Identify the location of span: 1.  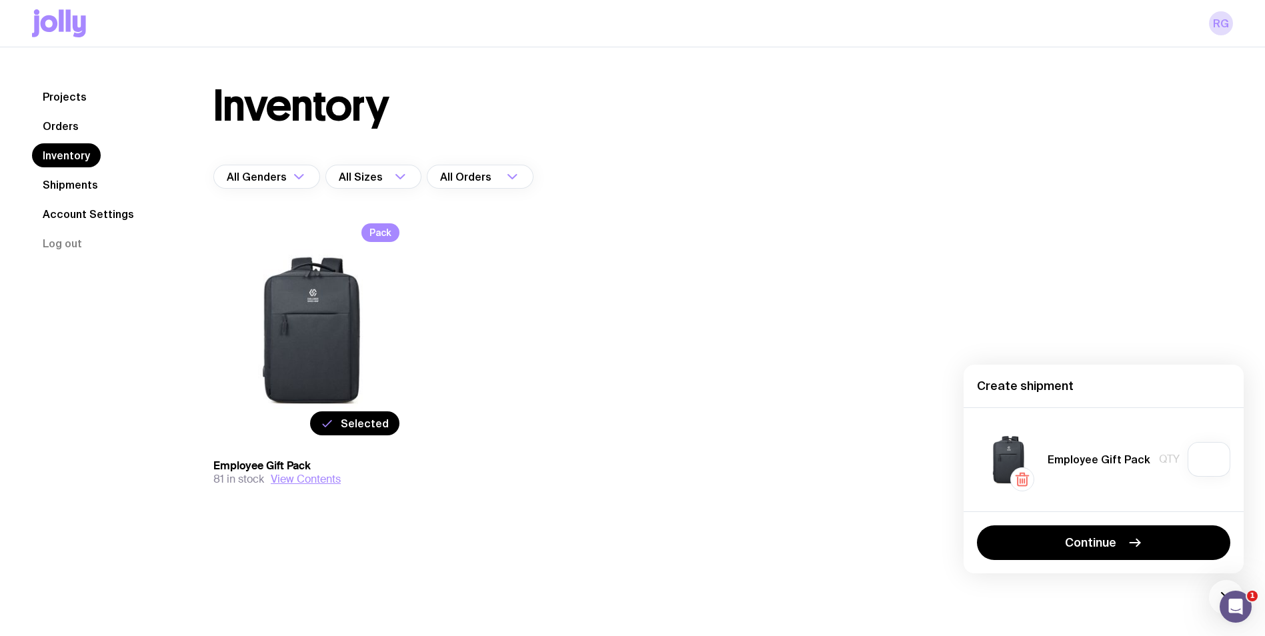
(1253, 596).